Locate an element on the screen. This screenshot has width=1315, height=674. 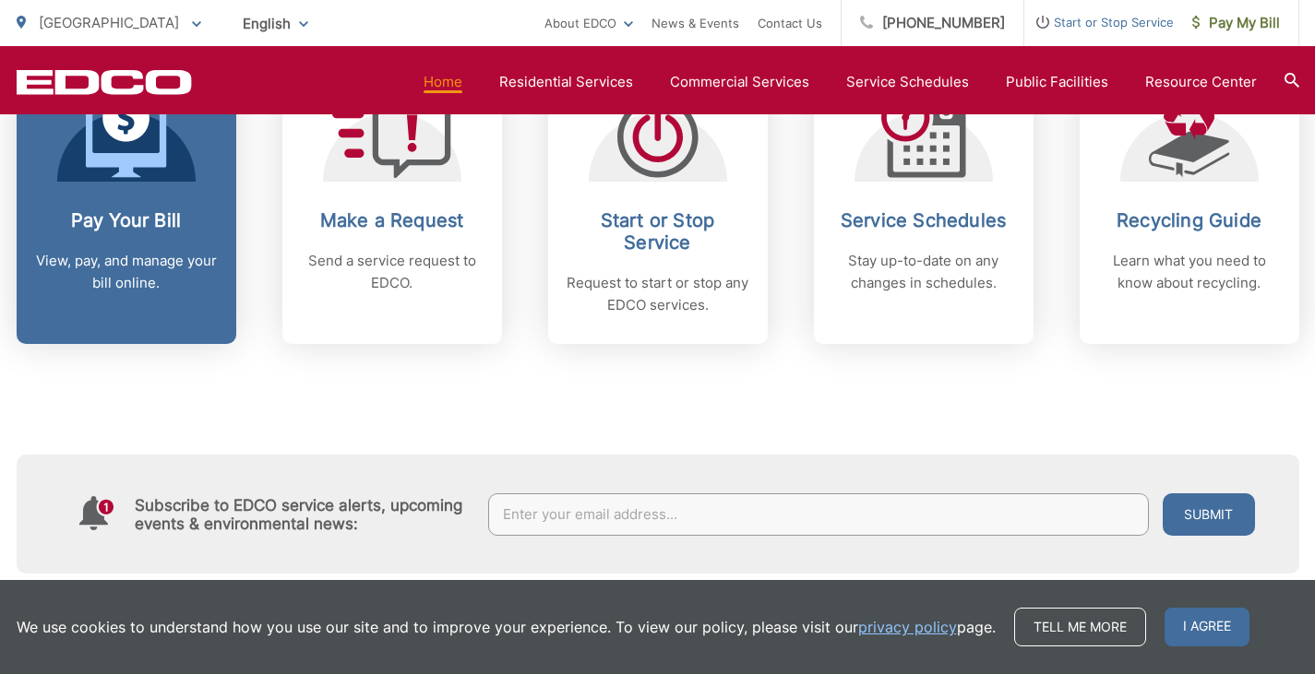
p: Send a service request to EDCO. is located at coordinates (392, 272).